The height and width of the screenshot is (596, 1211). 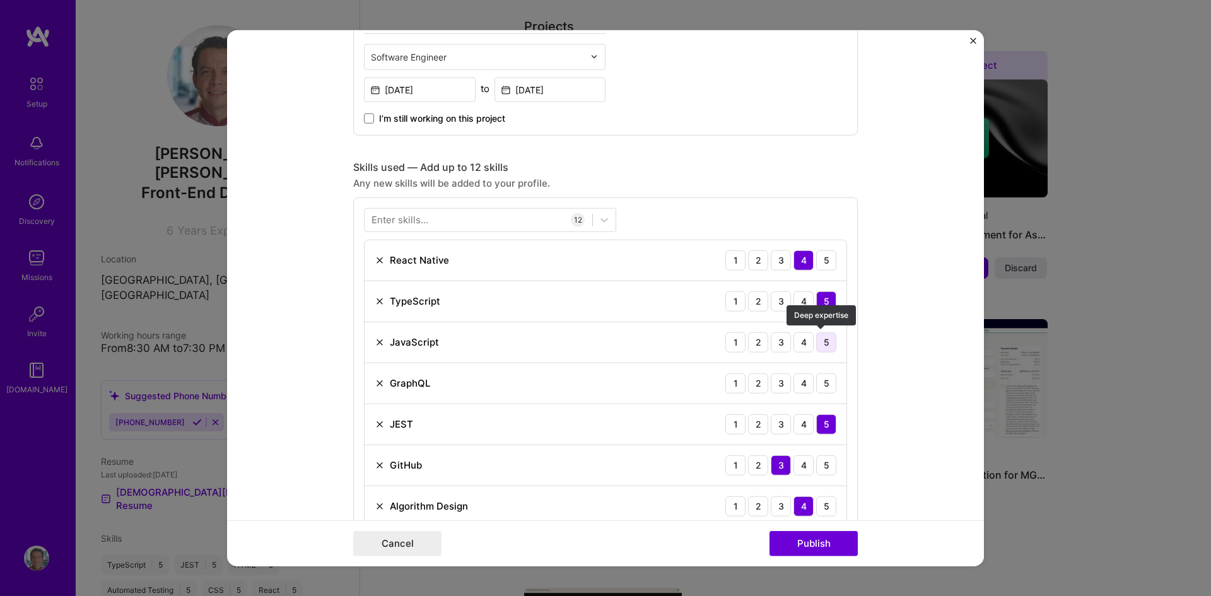 I want to click on div: JavaScript, so click(x=415, y=342).